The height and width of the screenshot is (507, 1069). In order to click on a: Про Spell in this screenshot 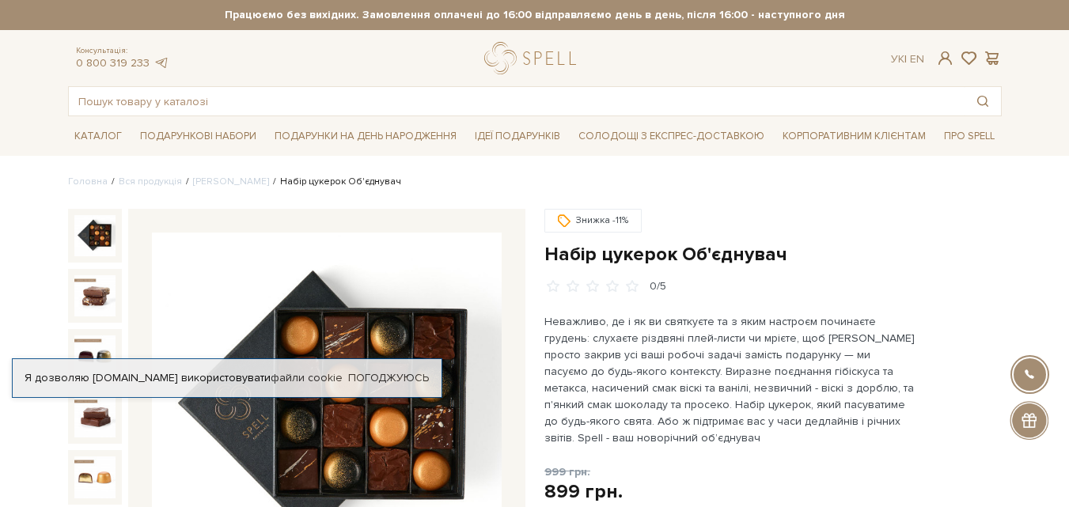, I will do `click(970, 136)`.